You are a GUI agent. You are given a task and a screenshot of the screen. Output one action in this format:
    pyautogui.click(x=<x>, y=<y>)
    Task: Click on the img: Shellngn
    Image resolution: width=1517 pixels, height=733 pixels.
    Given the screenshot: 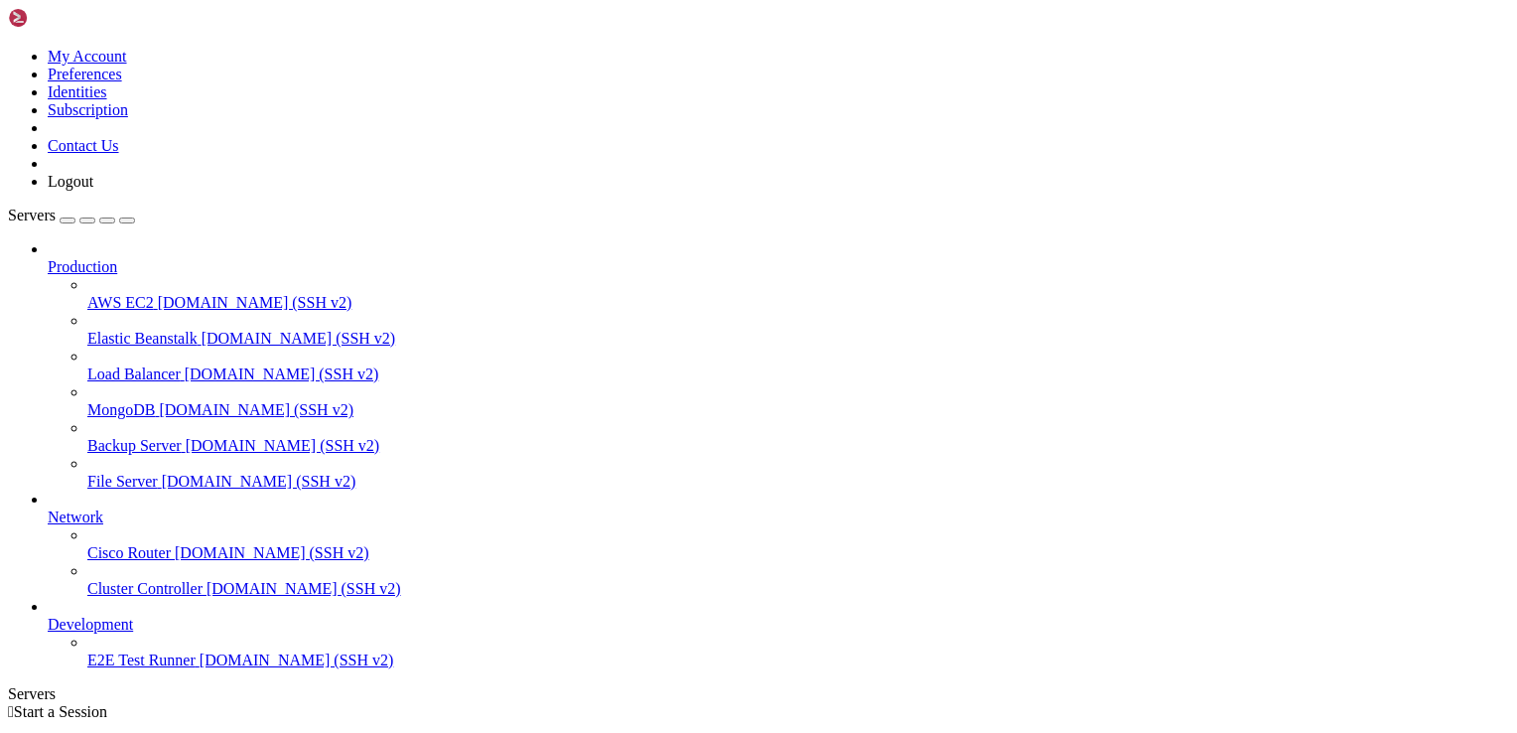 What is the action you would take?
    pyautogui.click(x=65, y=18)
    